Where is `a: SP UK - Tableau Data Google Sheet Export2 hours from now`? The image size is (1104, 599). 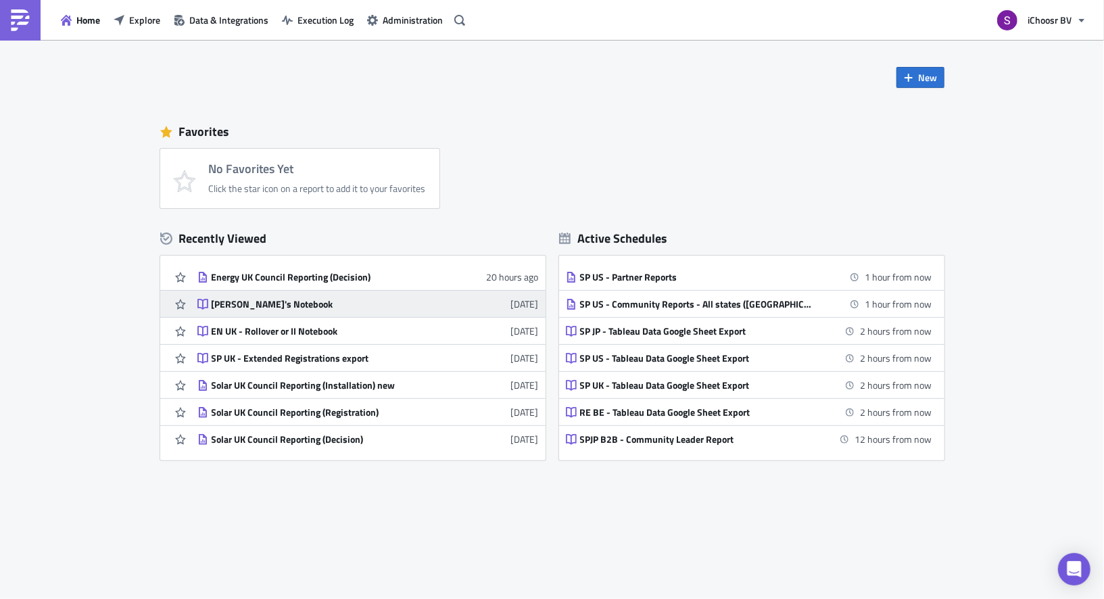
a: SP UK - Tableau Data Google Sheet Export2 hours from now is located at coordinates (749, 385).